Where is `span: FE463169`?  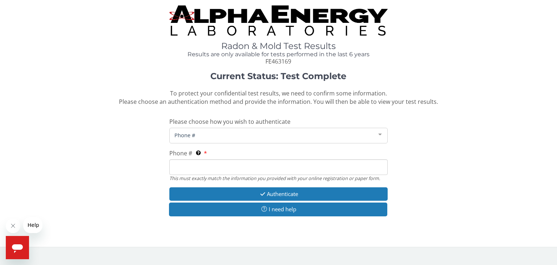
span: FE463169 is located at coordinates (278, 61).